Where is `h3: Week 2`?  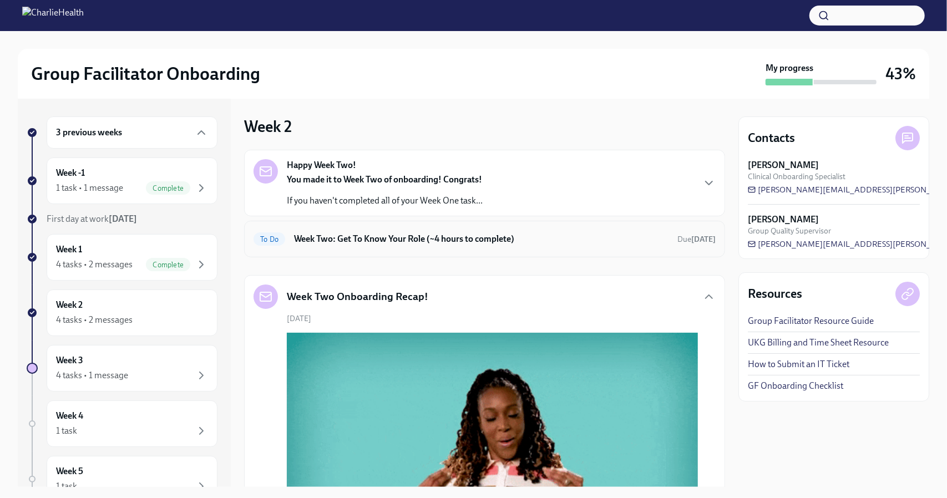 h3: Week 2 is located at coordinates (268, 126).